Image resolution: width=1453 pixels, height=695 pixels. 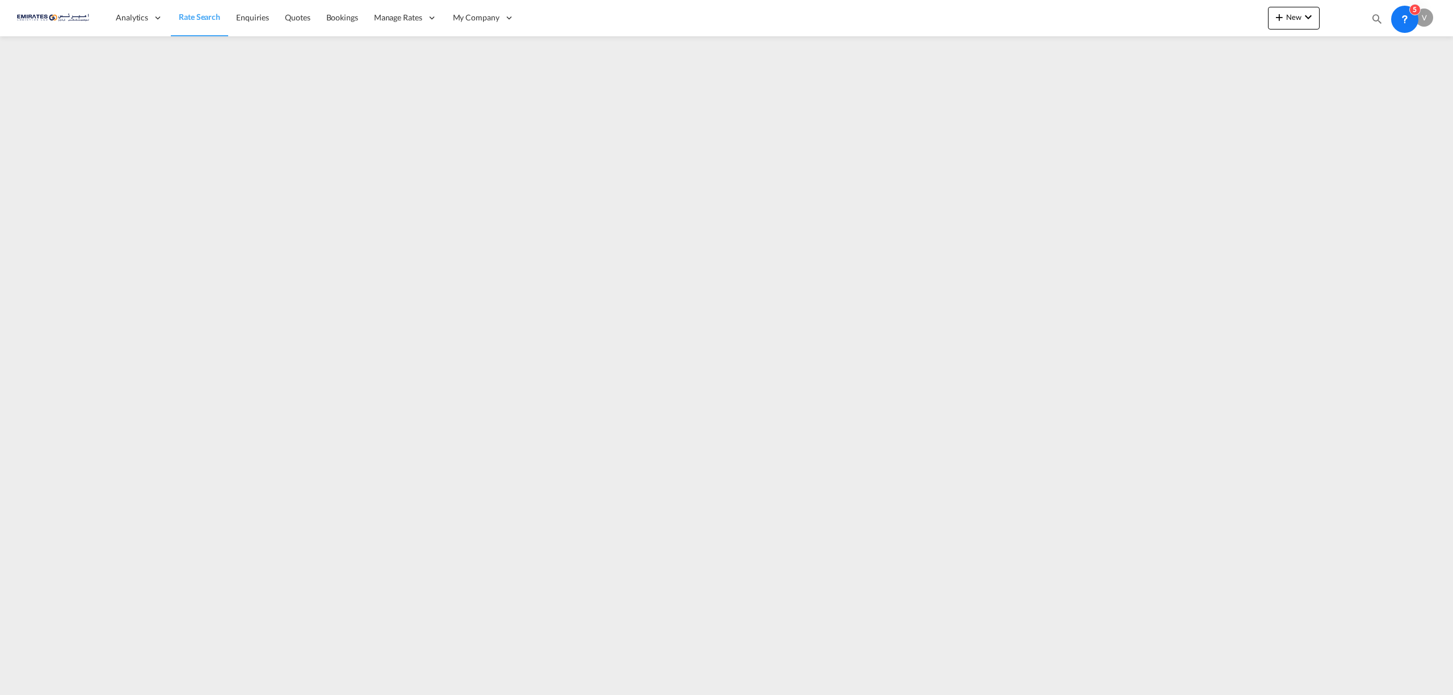 What do you see at coordinates (1293, 17) in the screenshot?
I see `span: New` at bounding box center [1293, 17].